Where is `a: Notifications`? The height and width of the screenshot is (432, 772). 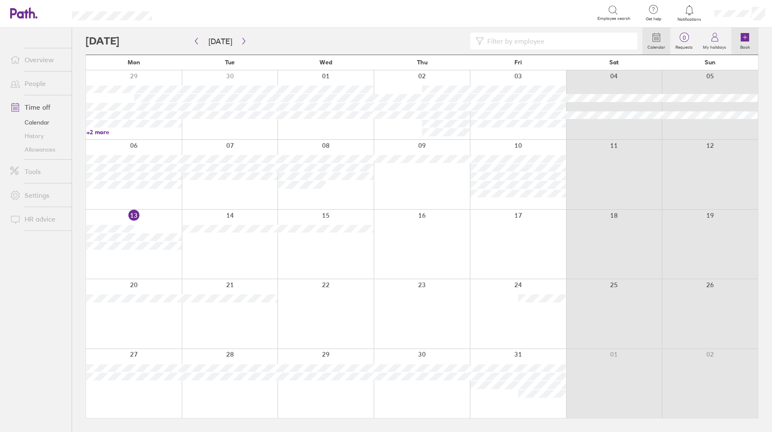
a: Notifications is located at coordinates (689, 13).